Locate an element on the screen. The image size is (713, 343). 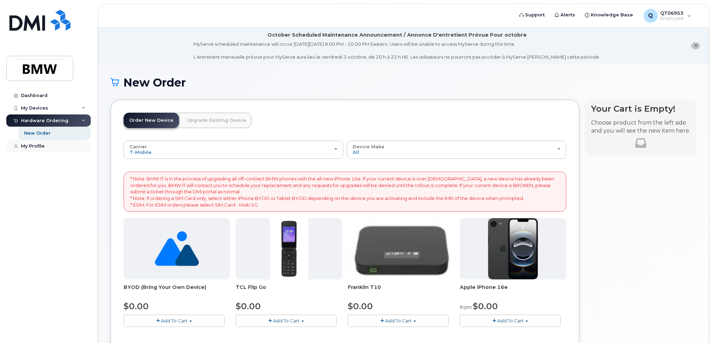
button: Device Make All is located at coordinates (457, 150).